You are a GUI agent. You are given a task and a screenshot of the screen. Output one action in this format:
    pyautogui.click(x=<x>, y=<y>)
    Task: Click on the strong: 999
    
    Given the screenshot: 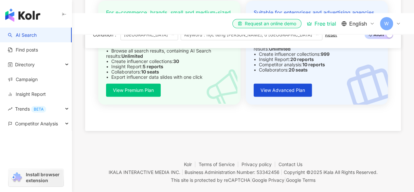 What is the action you would take?
    pyautogui.click(x=325, y=54)
    